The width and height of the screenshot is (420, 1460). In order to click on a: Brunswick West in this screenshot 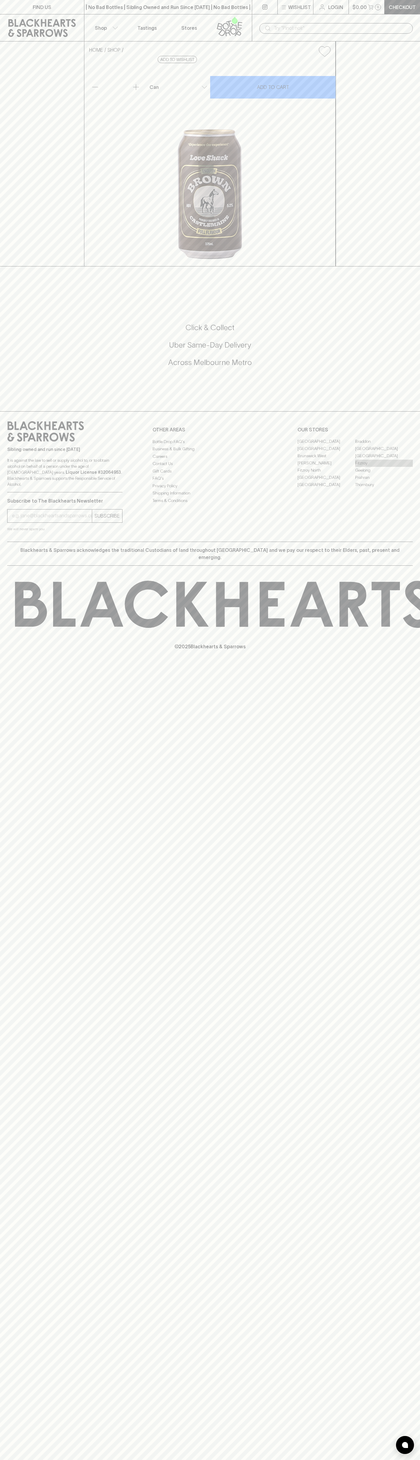, I will do `click(327, 456)`.